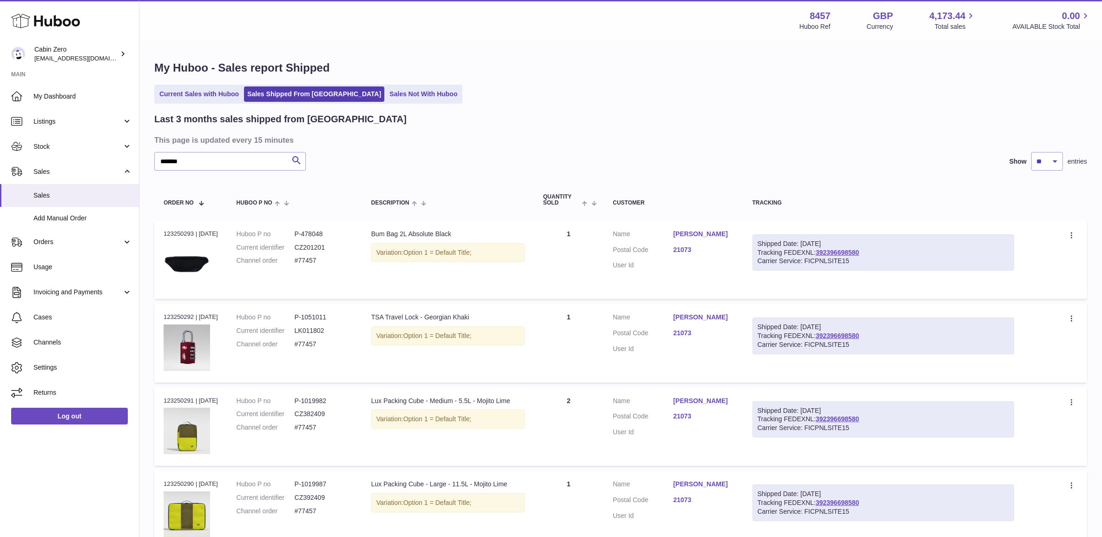 This screenshot has width=1102, height=537. I want to click on a: 0.00 AVAILABLE Stock Total, so click(1051, 20).